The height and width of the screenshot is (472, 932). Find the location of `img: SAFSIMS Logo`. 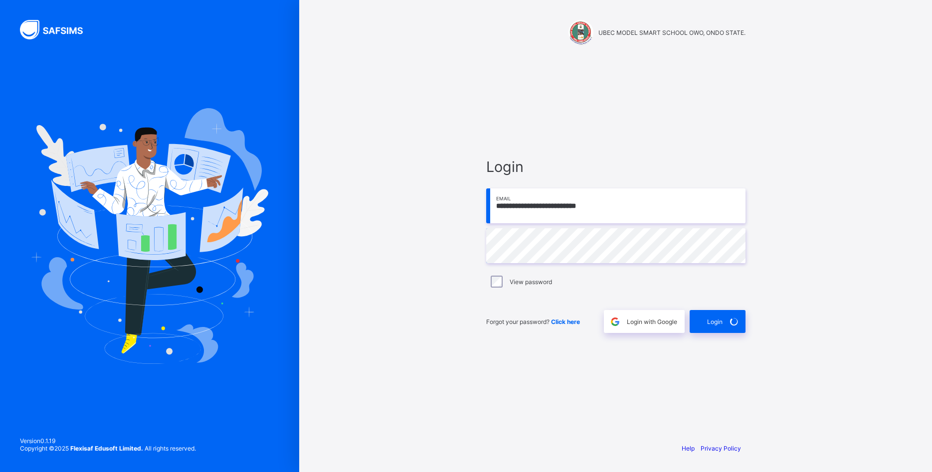

img: SAFSIMS Logo is located at coordinates (57, 29).